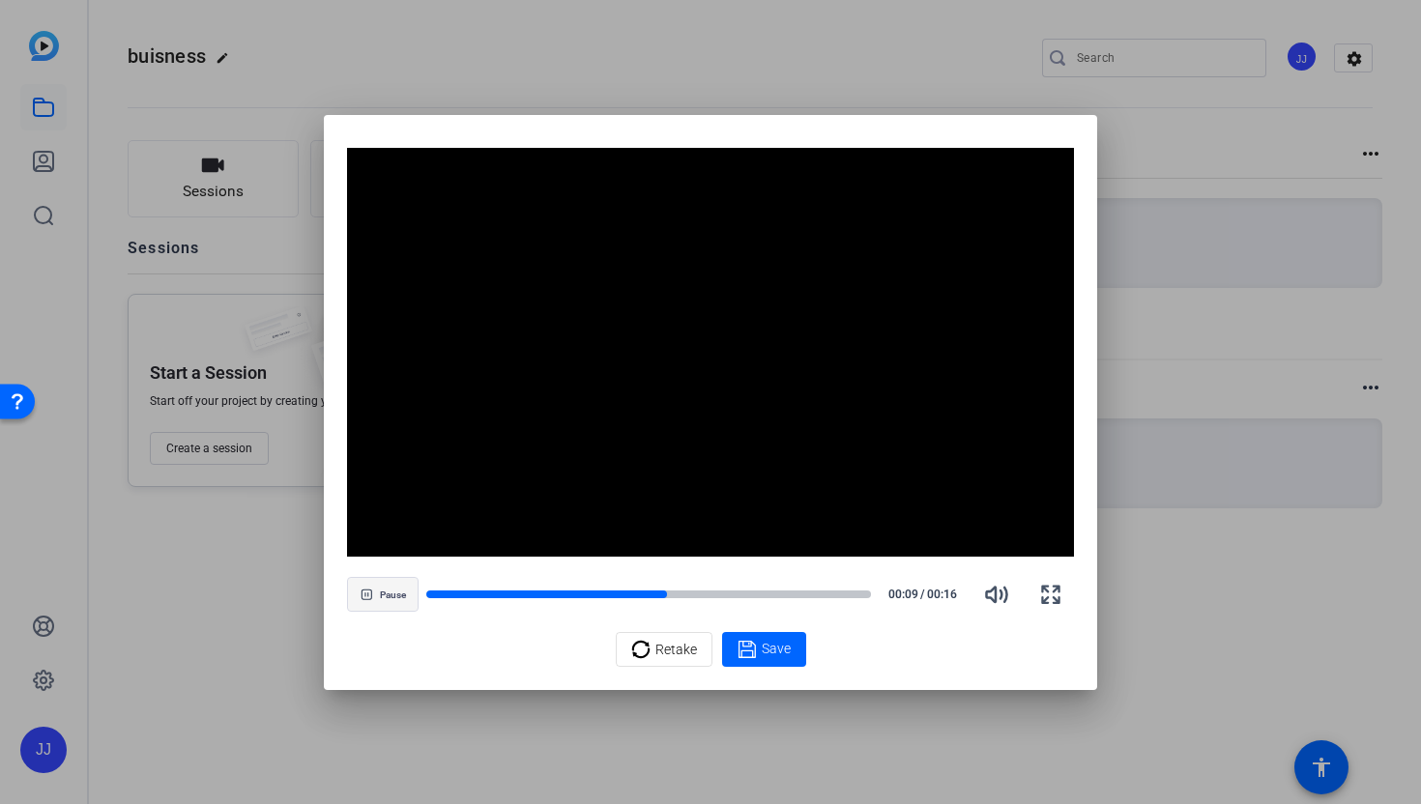  I want to click on span: Retake, so click(676, 649).